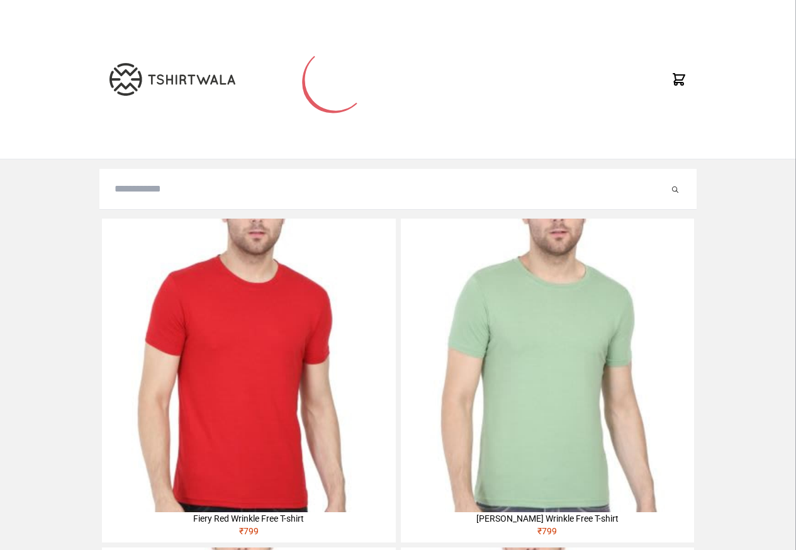 This screenshot has height=550, width=796. What do you see at coordinates (548, 365) in the screenshot?
I see `img: 4M6A2211-320x320.jpg` at bounding box center [548, 365].